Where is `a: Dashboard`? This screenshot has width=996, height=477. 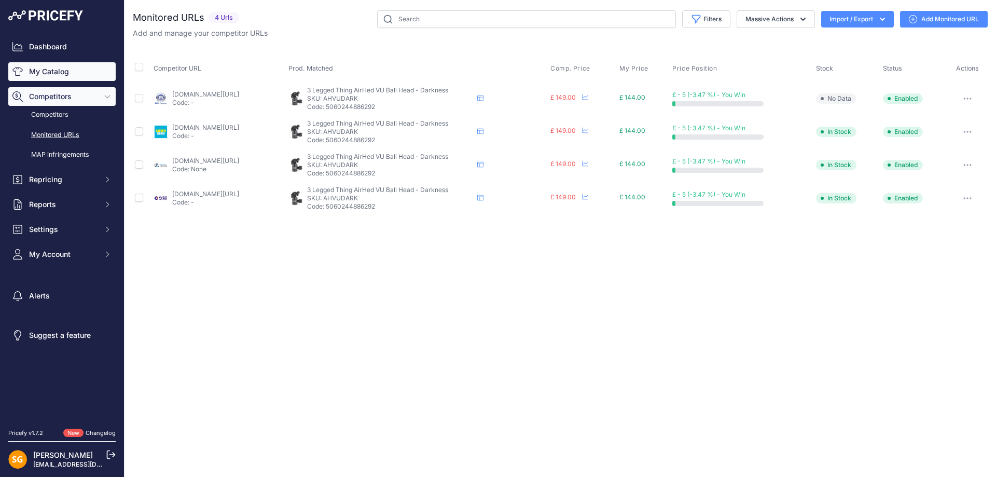 a: Dashboard is located at coordinates (62, 47).